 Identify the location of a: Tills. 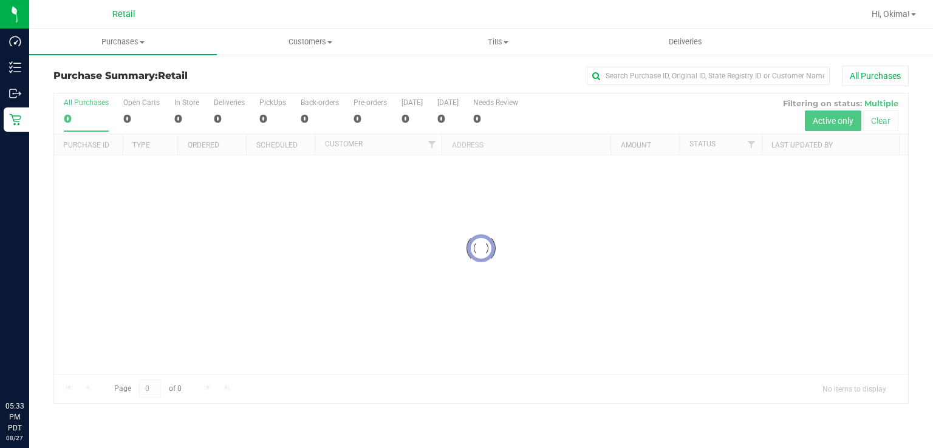
(497, 42).